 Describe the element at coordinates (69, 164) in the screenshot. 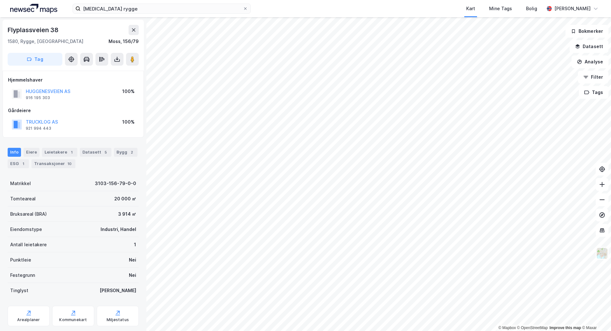

I see `div: 10` at that location.